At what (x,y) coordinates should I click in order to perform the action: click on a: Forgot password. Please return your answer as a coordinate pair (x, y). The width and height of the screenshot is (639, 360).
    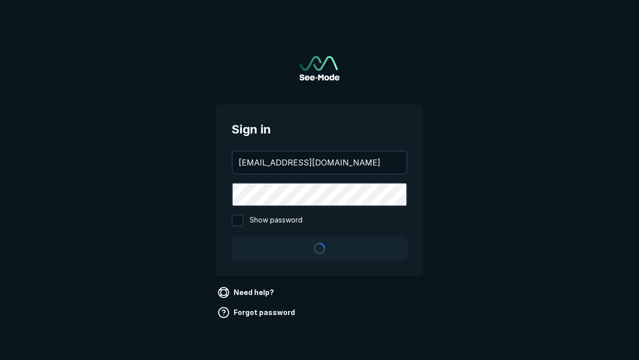
    Looking at the image, I should click on (257, 312).